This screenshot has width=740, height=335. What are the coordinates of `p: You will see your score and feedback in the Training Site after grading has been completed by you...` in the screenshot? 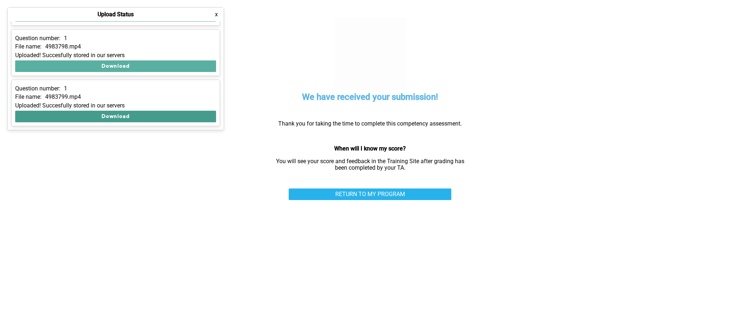 It's located at (370, 164).